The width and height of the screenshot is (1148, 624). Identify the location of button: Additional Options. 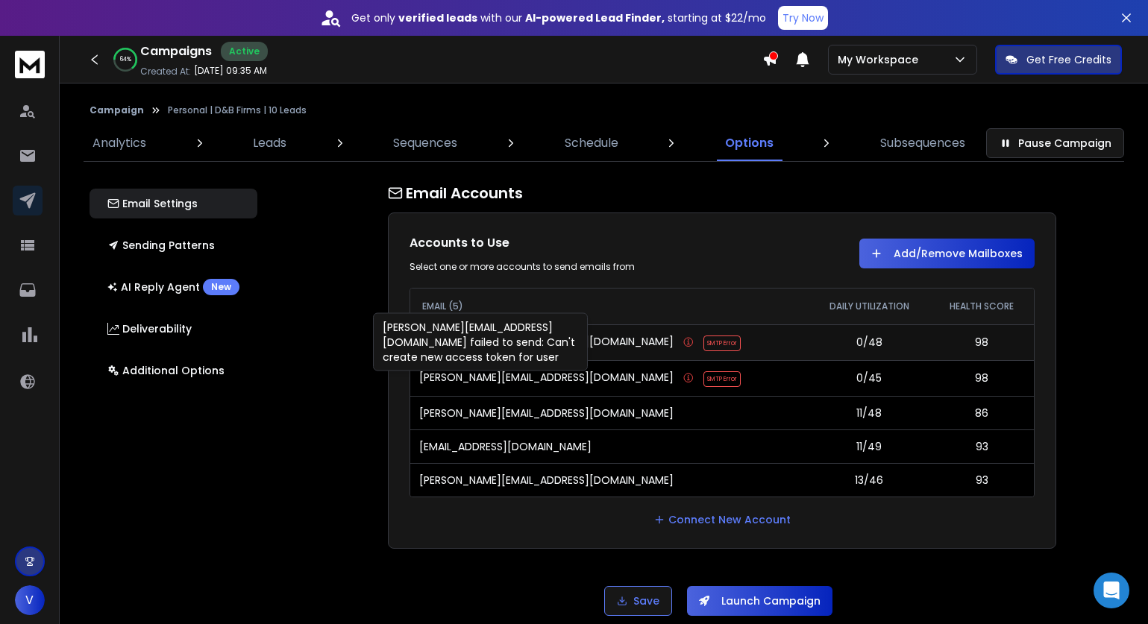
(173, 371).